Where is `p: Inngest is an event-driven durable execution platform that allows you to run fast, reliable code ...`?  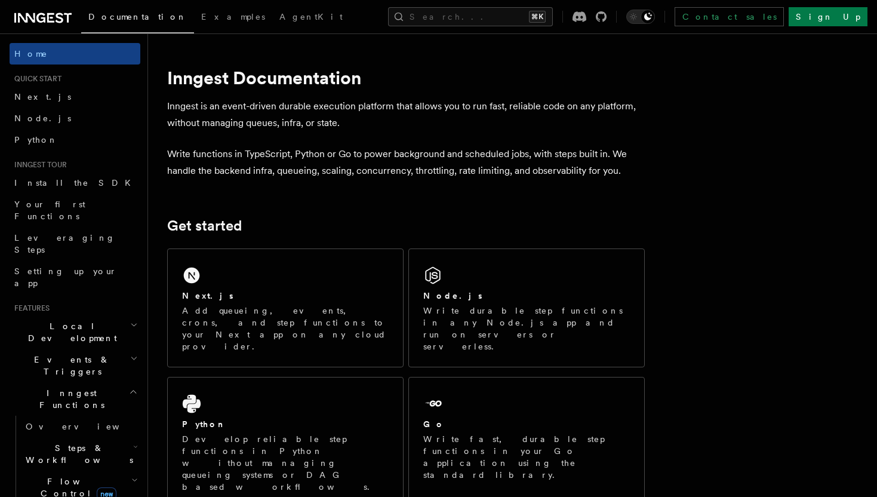
p: Inngest is an event-driven durable execution platform that allows you to run fast, reliable code ... is located at coordinates (406, 115).